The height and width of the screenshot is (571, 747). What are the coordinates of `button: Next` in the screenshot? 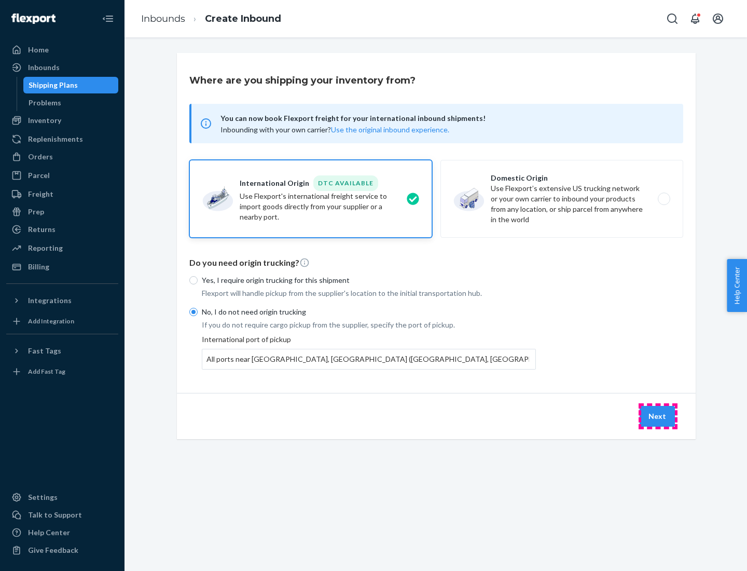 It's located at (658, 416).